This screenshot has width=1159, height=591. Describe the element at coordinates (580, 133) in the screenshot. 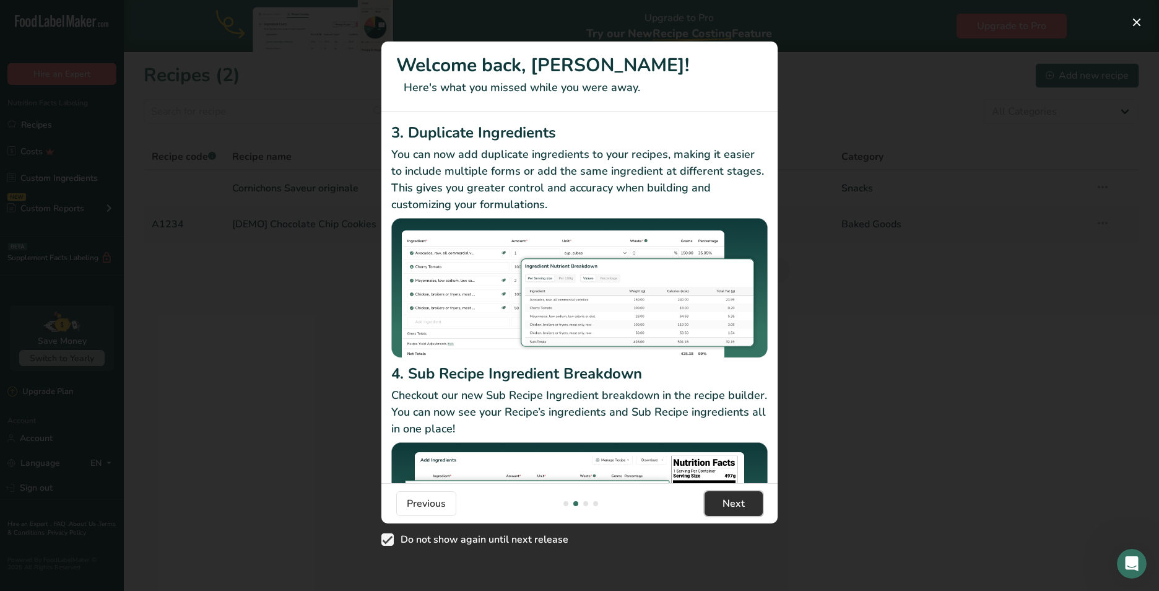

I see `h2: 3. Duplicate Ingredients` at that location.